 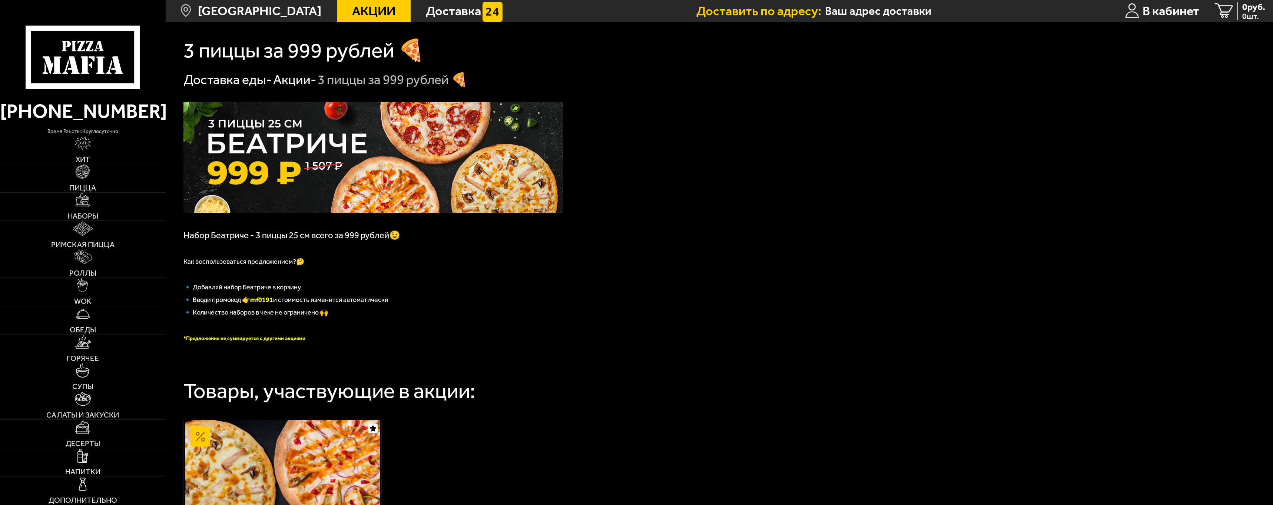 I want to click on span: Роллы, so click(x=83, y=273).